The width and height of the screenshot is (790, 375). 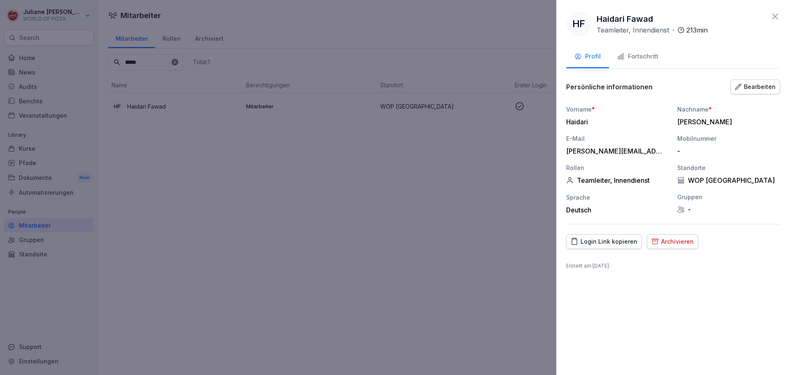 What do you see at coordinates (579, 24) in the screenshot?
I see `div: HF` at bounding box center [579, 24].